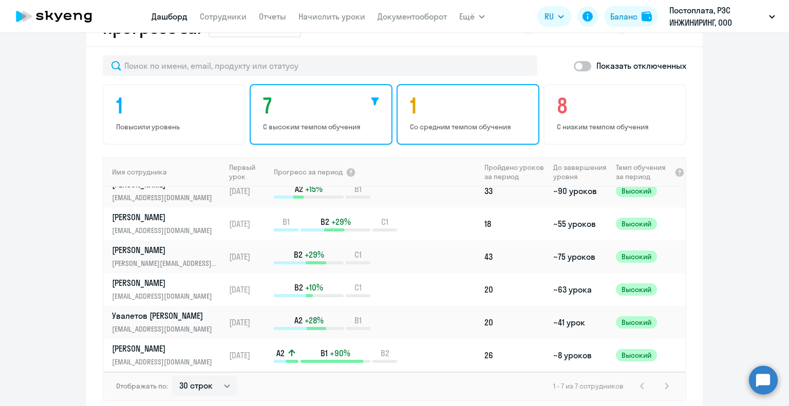 The height and width of the screenshot is (406, 789). I want to click on a: Начислить уроки, so click(332, 16).